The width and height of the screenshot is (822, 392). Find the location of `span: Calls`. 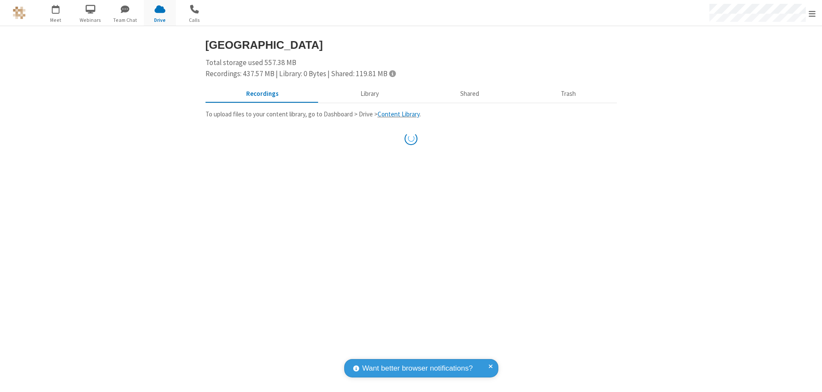

span: Calls is located at coordinates (194, 20).